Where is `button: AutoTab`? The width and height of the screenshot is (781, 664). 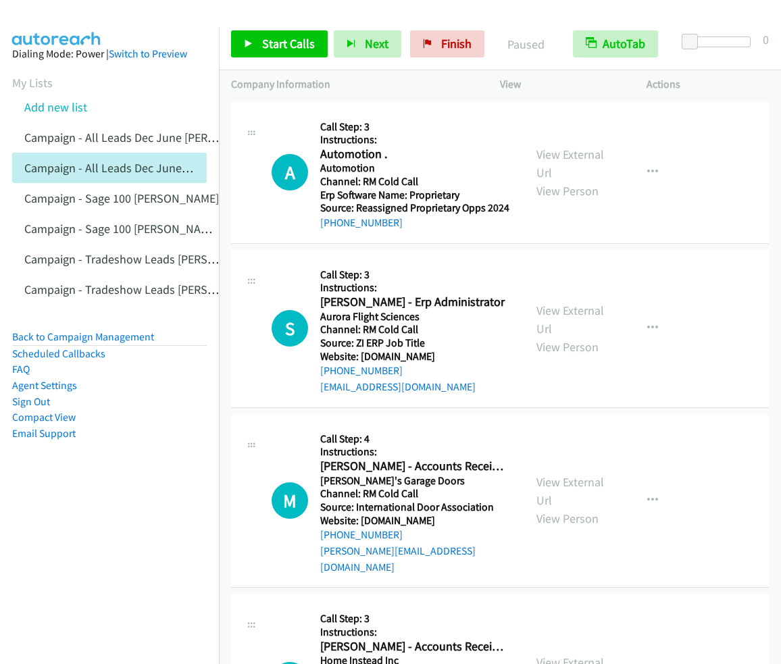
button: AutoTab is located at coordinates (615, 44).